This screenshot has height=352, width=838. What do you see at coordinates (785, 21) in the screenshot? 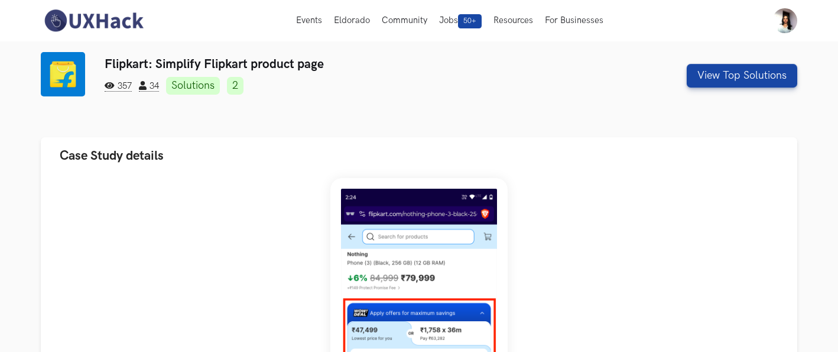
I see `img: Your profile pic` at bounding box center [785, 21].